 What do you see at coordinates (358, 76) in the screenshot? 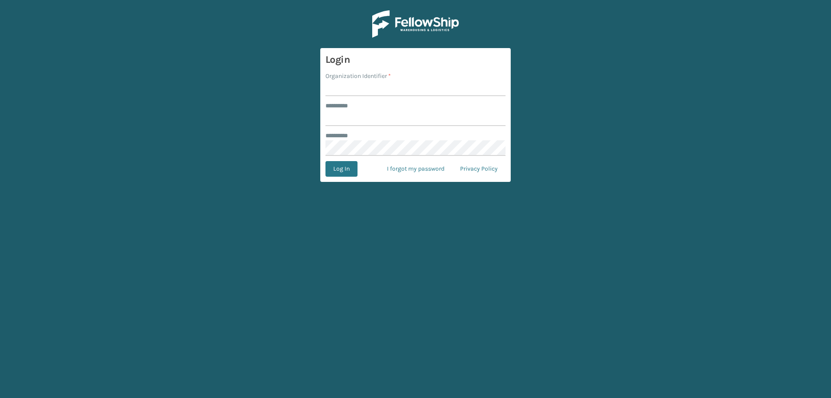
I see `label: Organization Identifier` at bounding box center [358, 76].